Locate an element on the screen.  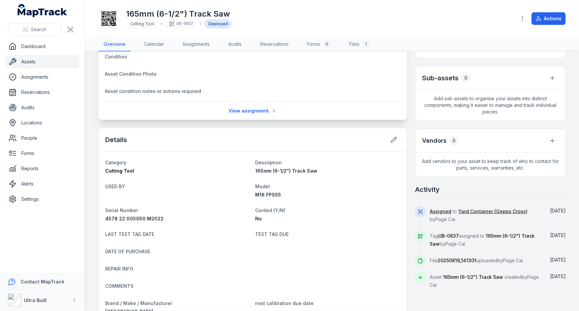
strong: Contact MapTrack is located at coordinates (42, 281).